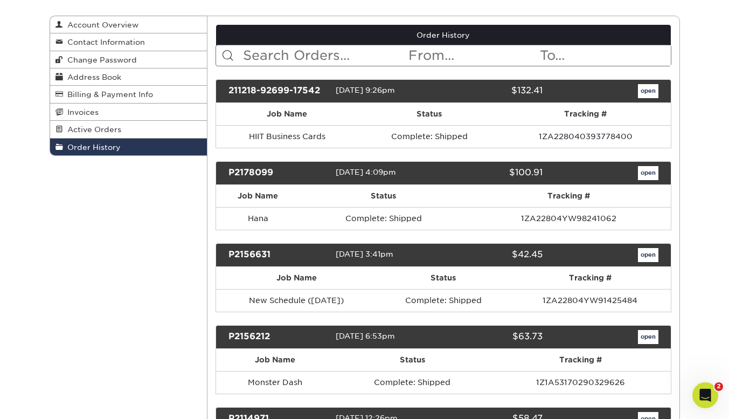 Image resolution: width=729 pixels, height=419 pixels. What do you see at coordinates (104, 42) in the screenshot?
I see `span: Contact Information` at bounding box center [104, 42].